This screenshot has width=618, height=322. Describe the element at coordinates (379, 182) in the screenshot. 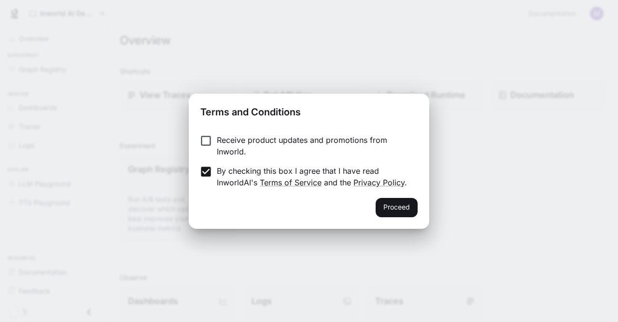

I see `a: Privacy Policy` at that location.